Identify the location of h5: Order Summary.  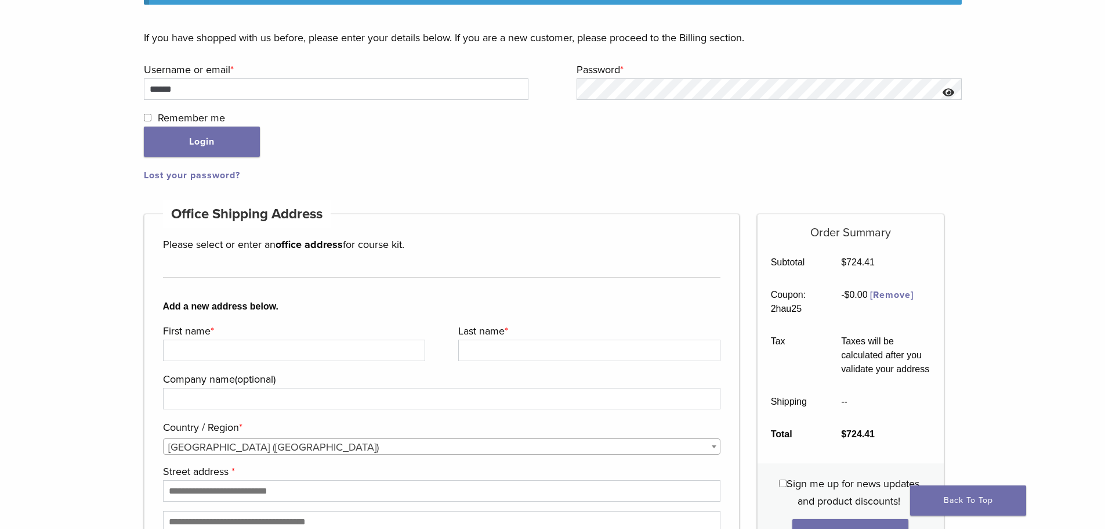
(851, 227).